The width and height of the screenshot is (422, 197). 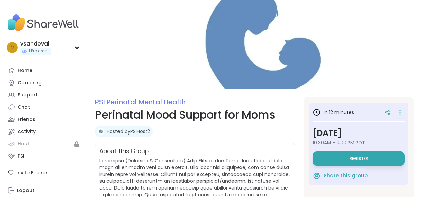 What do you see at coordinates (43, 107) in the screenshot?
I see `a: Chat` at bounding box center [43, 107].